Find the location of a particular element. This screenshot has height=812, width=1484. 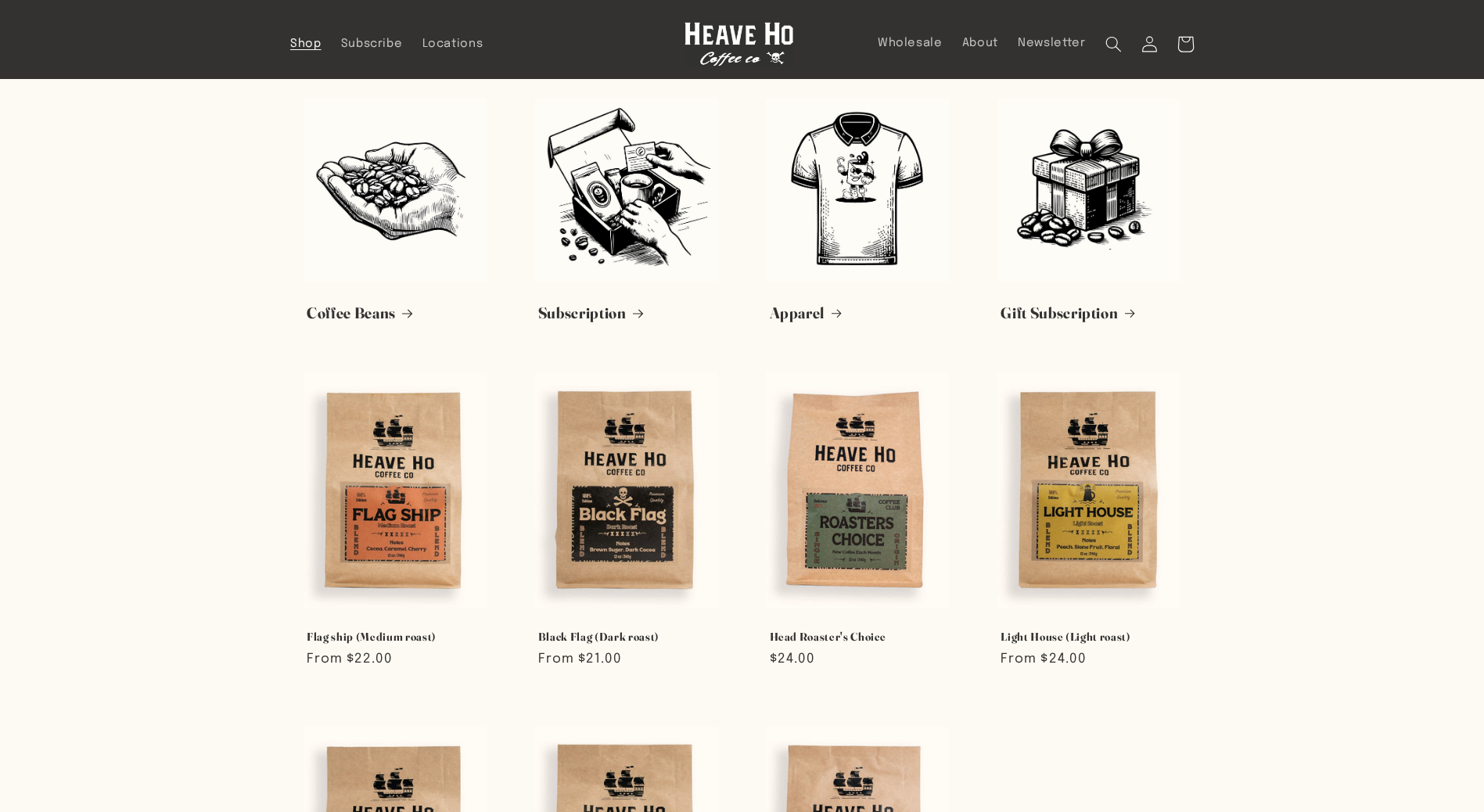

a: Wholesale is located at coordinates (910, 43).